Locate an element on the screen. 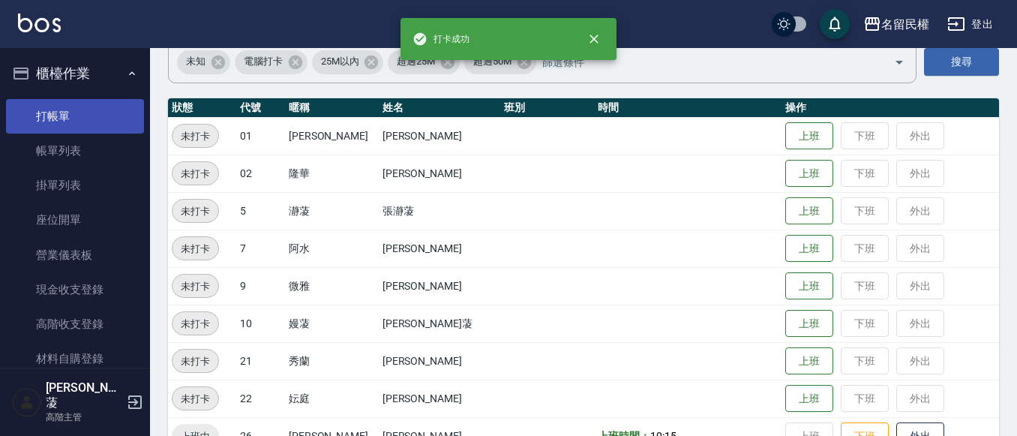 This screenshot has width=1017, height=436. a: 材料自購登錄 is located at coordinates (75, 359).